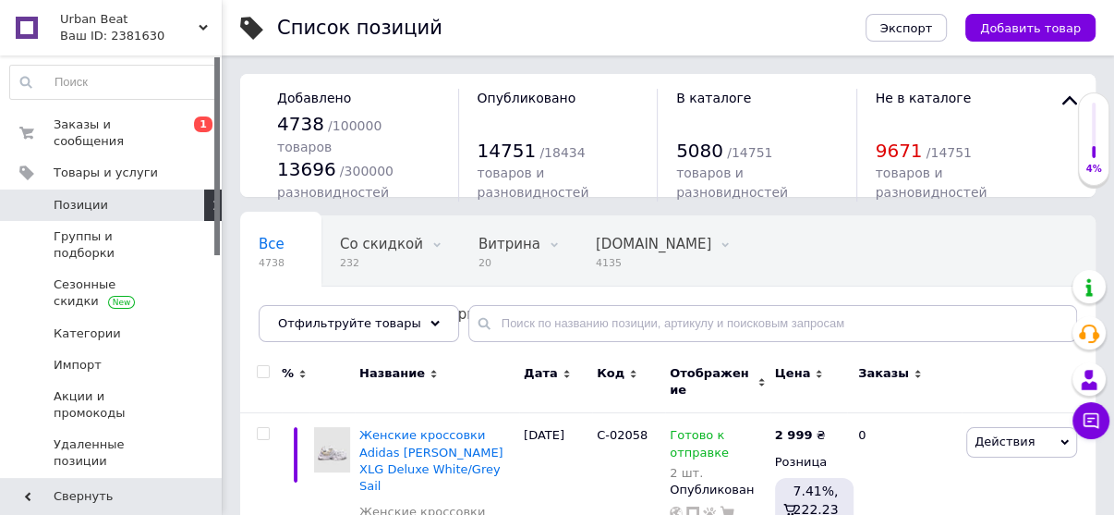 The image size is (1114, 515). I want to click on span: / 100000 товаров, so click(329, 136).